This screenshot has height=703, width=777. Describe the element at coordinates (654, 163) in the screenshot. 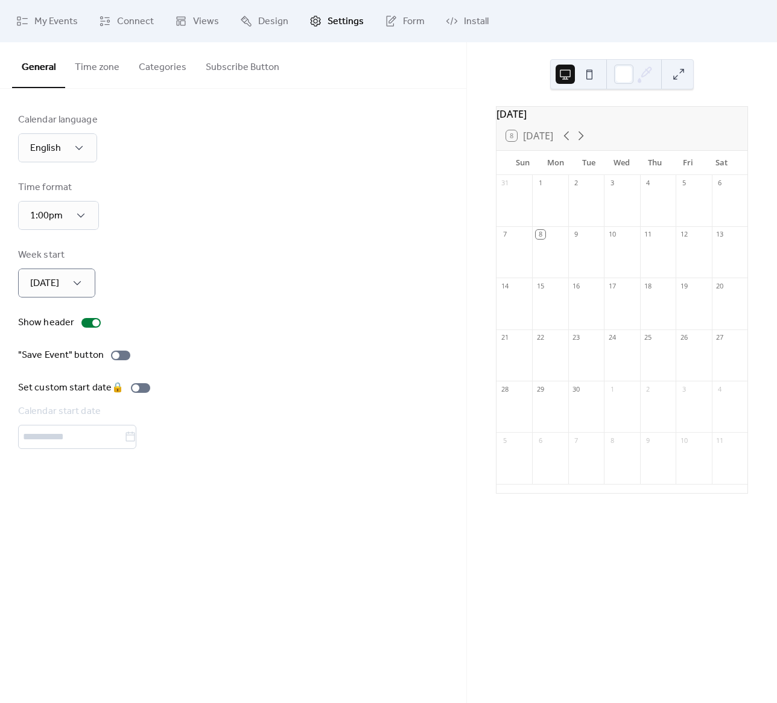

I see `div: Thu` at that location.